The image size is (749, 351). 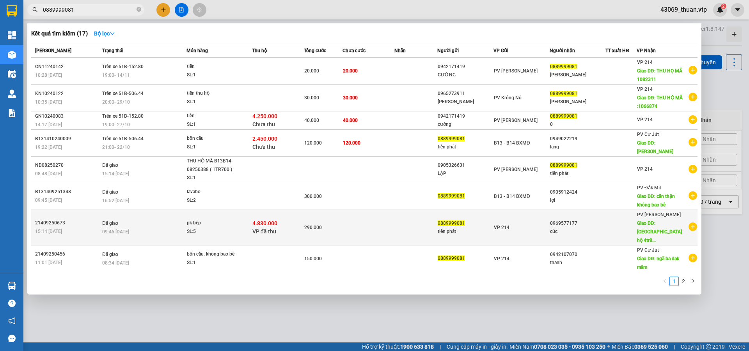 What do you see at coordinates (259, 51) in the screenshot?
I see `span: Thu hộ` at bounding box center [259, 51].